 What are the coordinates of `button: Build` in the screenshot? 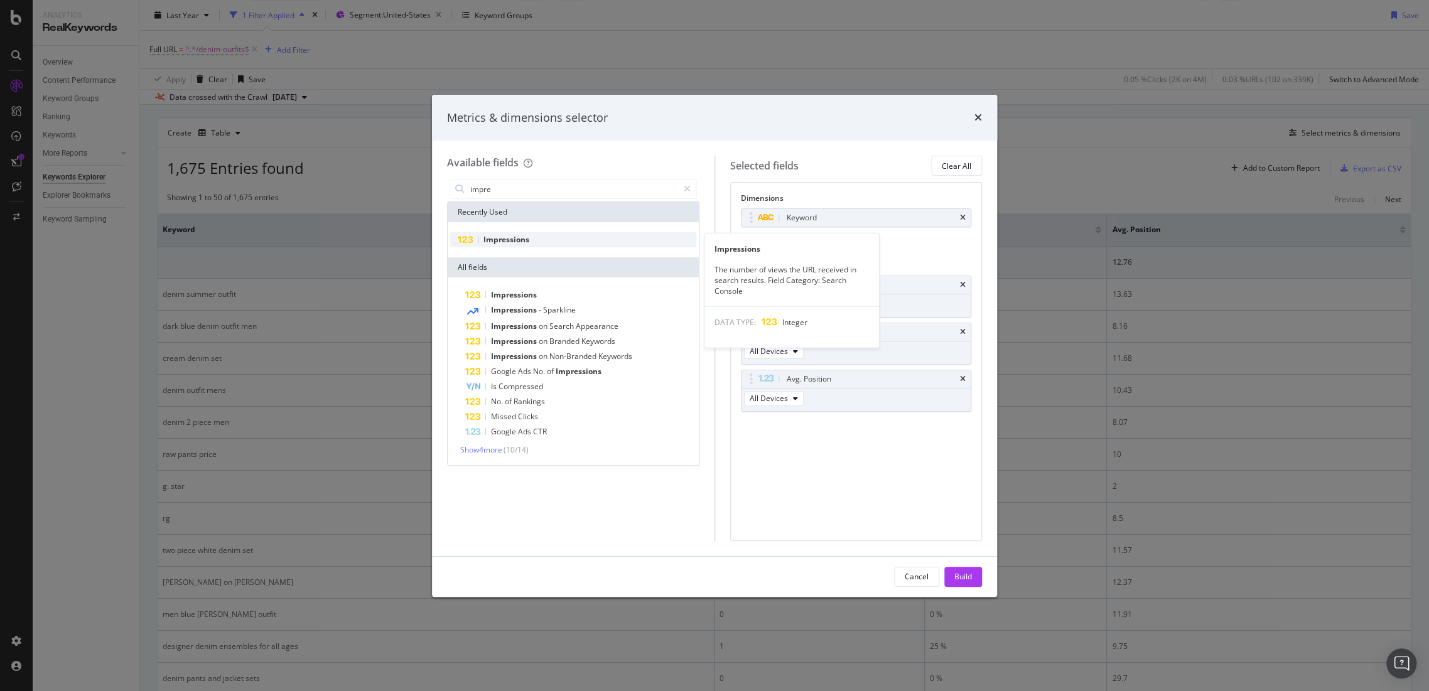 It's located at (963, 577).